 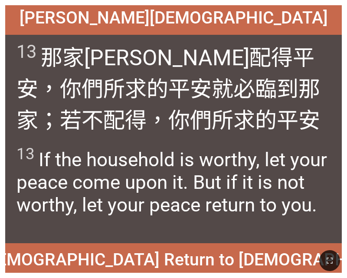 I want to click on wg3362: 配得, so click(x=169, y=136).